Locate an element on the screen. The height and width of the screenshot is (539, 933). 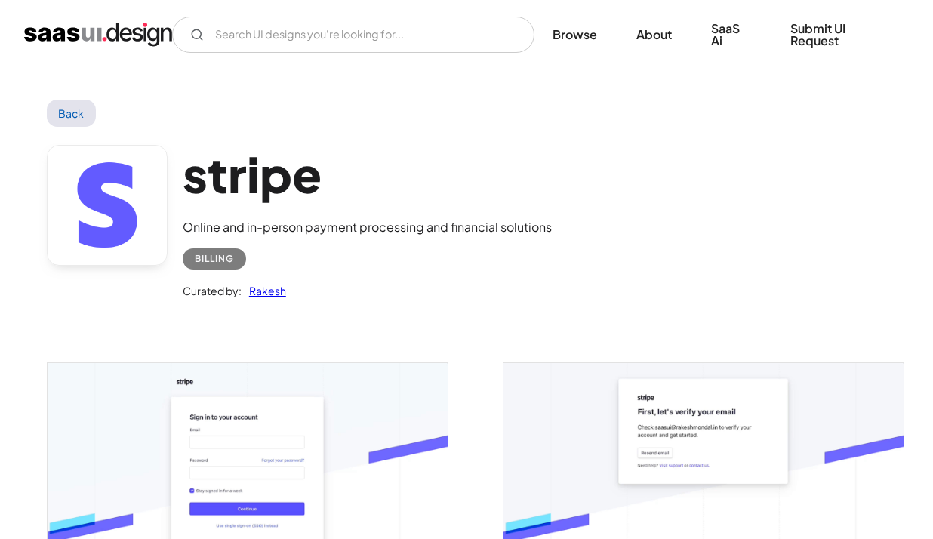
form: Email Form is located at coordinates (353, 35).